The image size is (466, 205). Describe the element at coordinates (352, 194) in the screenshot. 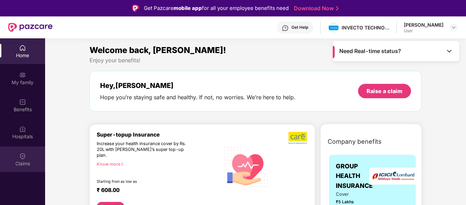

I see `span: Cover` at that location.